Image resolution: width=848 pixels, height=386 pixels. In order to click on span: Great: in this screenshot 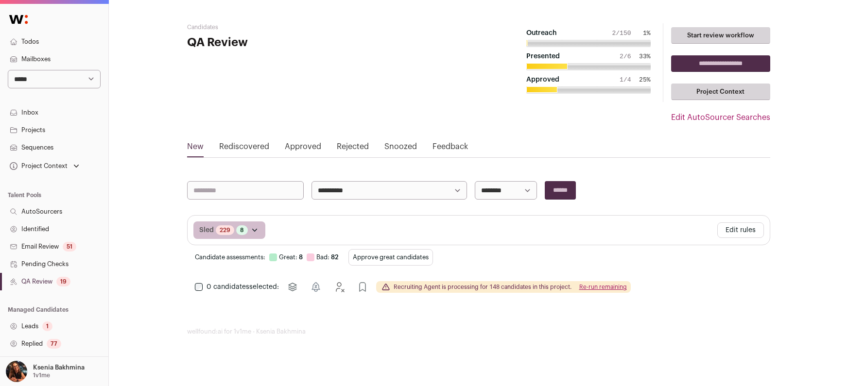, I will do `click(288, 257)`.